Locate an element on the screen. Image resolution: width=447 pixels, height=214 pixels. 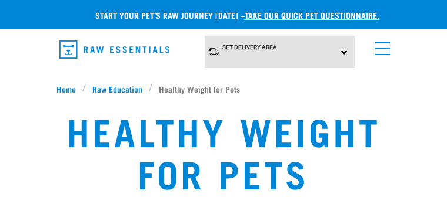
a: Raw Education is located at coordinates (118, 89).